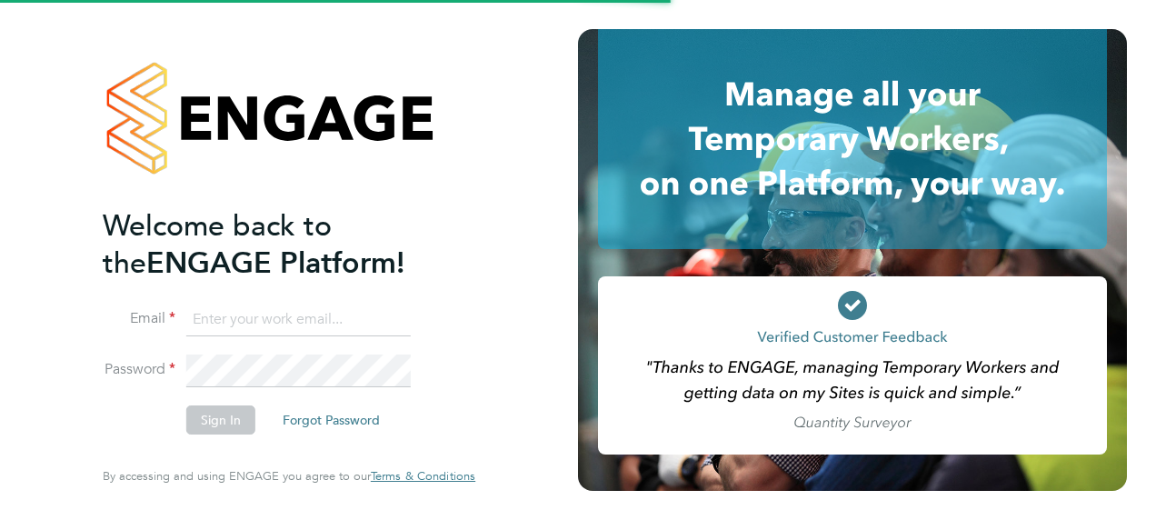  I want to click on h2: ENGAGE Platform!, so click(280, 244).